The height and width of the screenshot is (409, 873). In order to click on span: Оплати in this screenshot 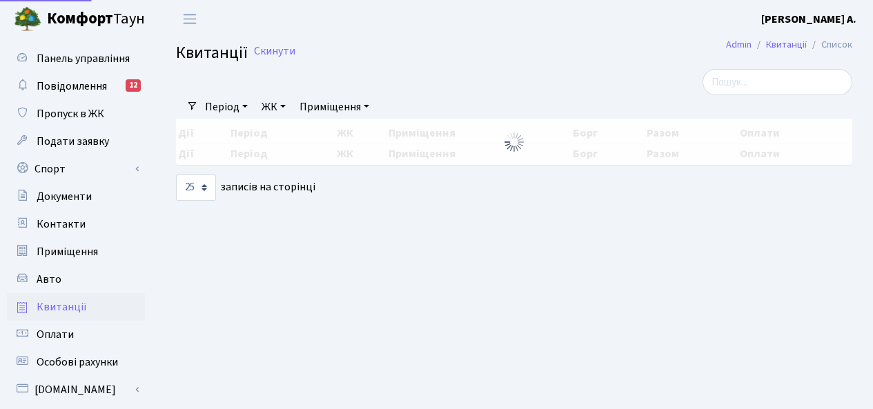, I will do `click(55, 335)`.